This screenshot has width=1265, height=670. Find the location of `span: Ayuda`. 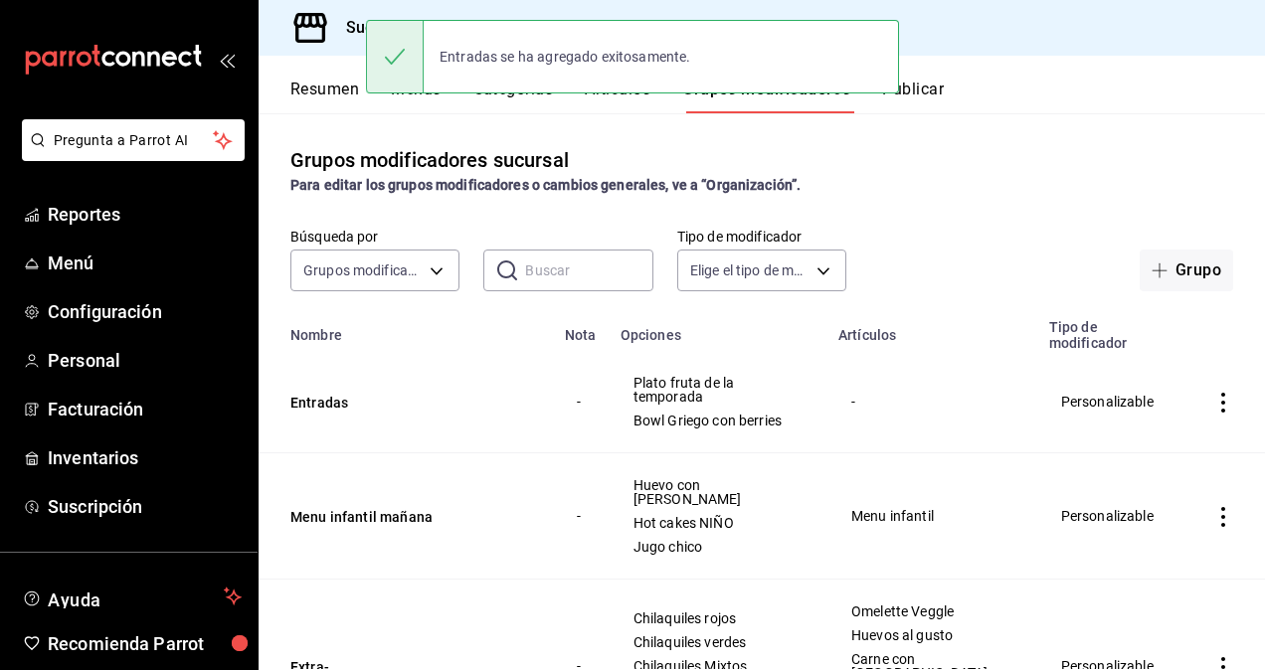

span: Ayuda is located at coordinates (131, 597).